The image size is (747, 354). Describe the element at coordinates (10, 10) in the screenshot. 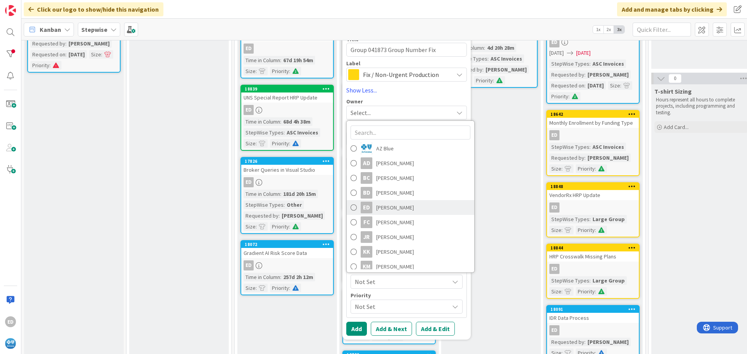

I see `img: Visit kanbanzone.com` at that location.